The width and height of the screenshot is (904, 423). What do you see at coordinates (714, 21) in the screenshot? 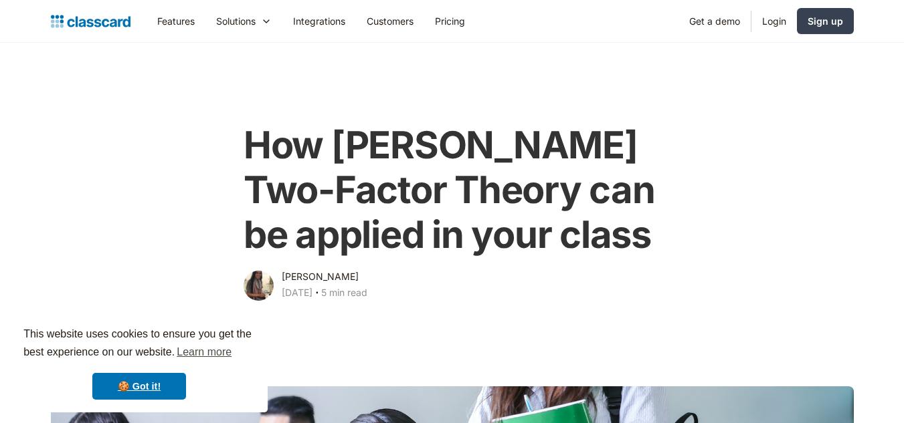
I see `a: Get a demo` at bounding box center [714, 21].